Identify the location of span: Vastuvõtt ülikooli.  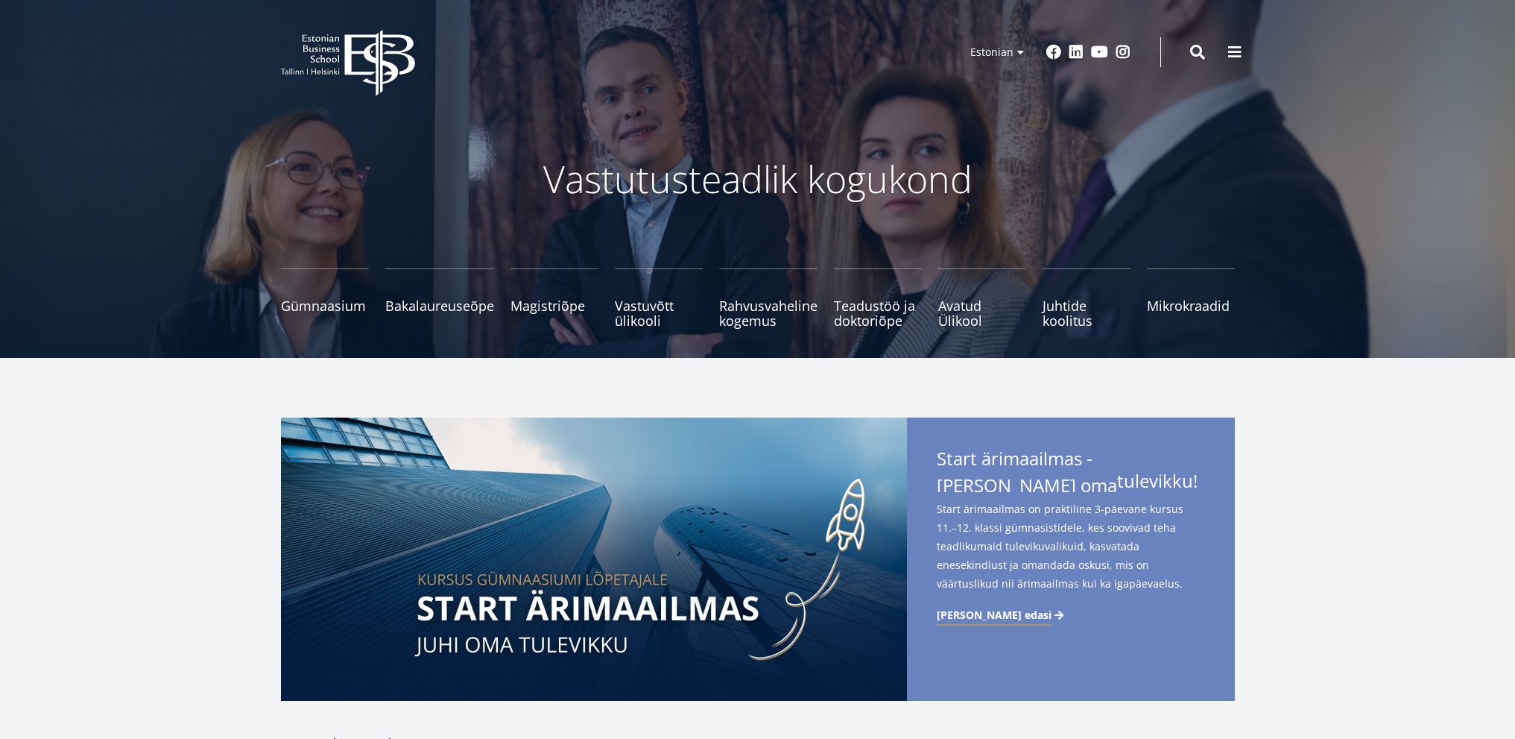
(659, 313).